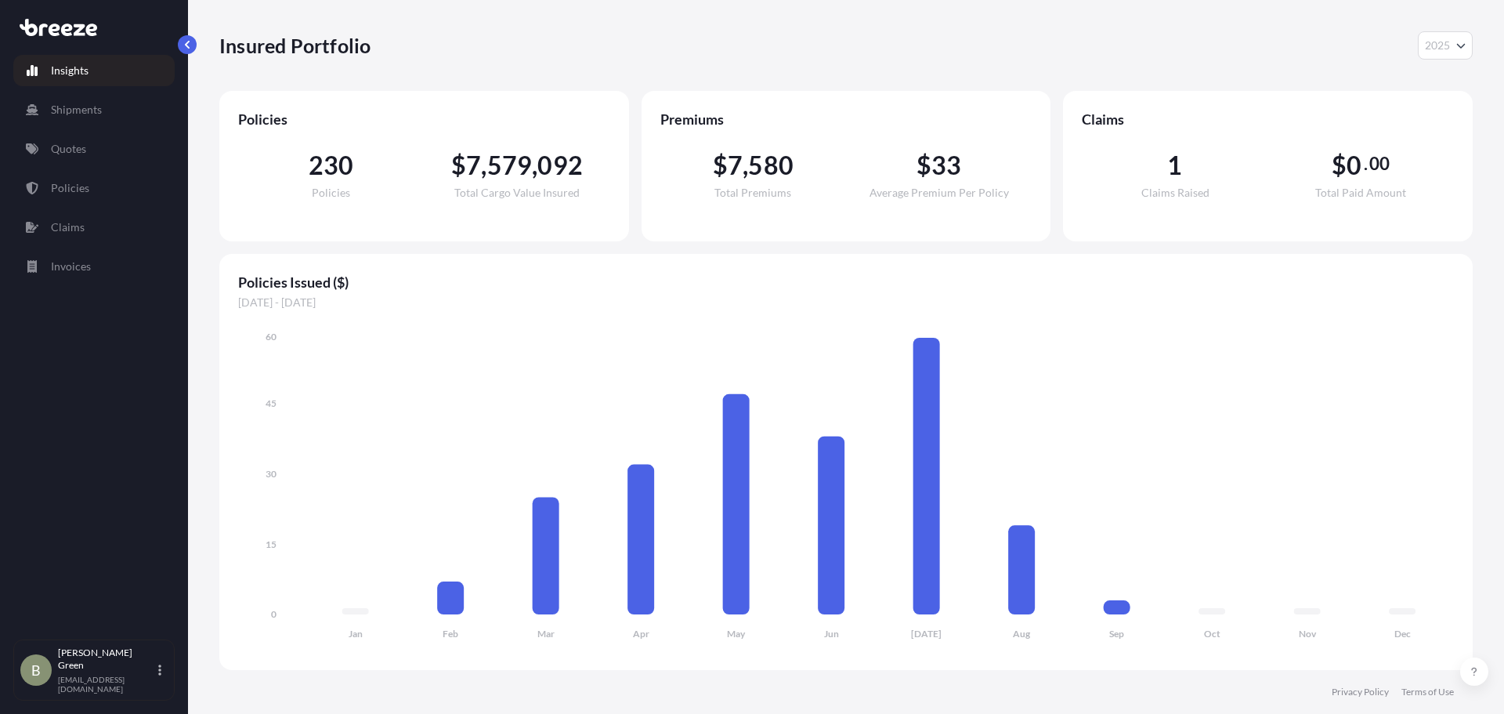  I want to click on tspan: Nov, so click(1308, 633).